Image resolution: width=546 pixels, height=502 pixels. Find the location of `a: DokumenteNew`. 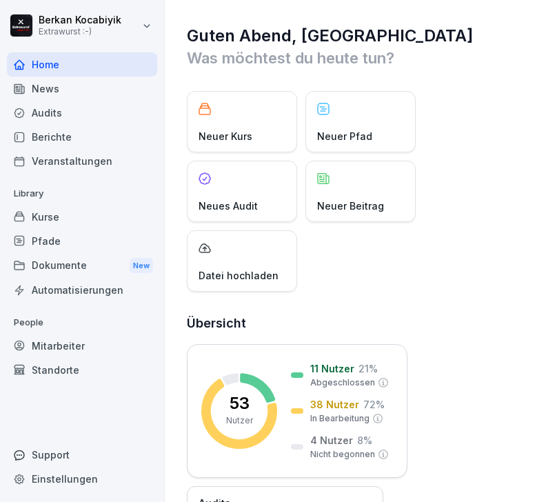

a: DokumenteNew is located at coordinates (82, 265).